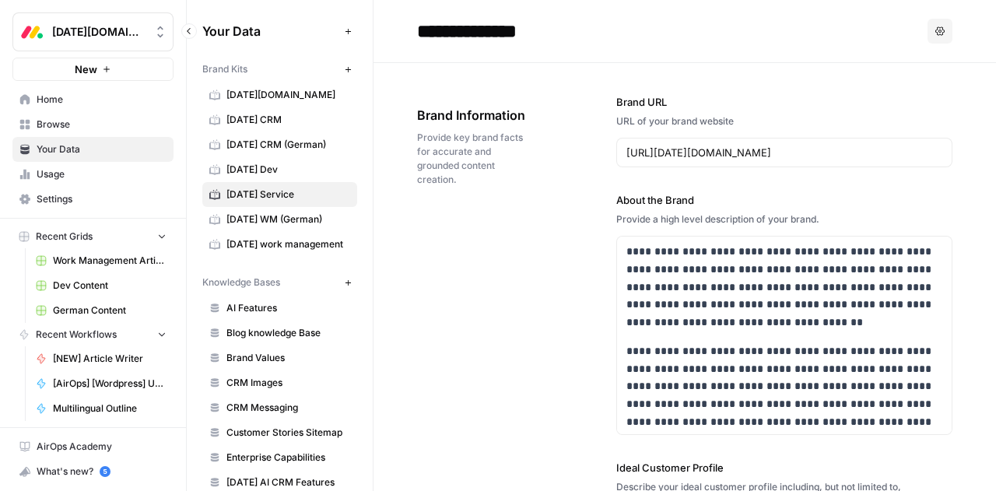 The width and height of the screenshot is (996, 491). What do you see at coordinates (76, 335) in the screenshot?
I see `span: Recent Workflows` at bounding box center [76, 335].